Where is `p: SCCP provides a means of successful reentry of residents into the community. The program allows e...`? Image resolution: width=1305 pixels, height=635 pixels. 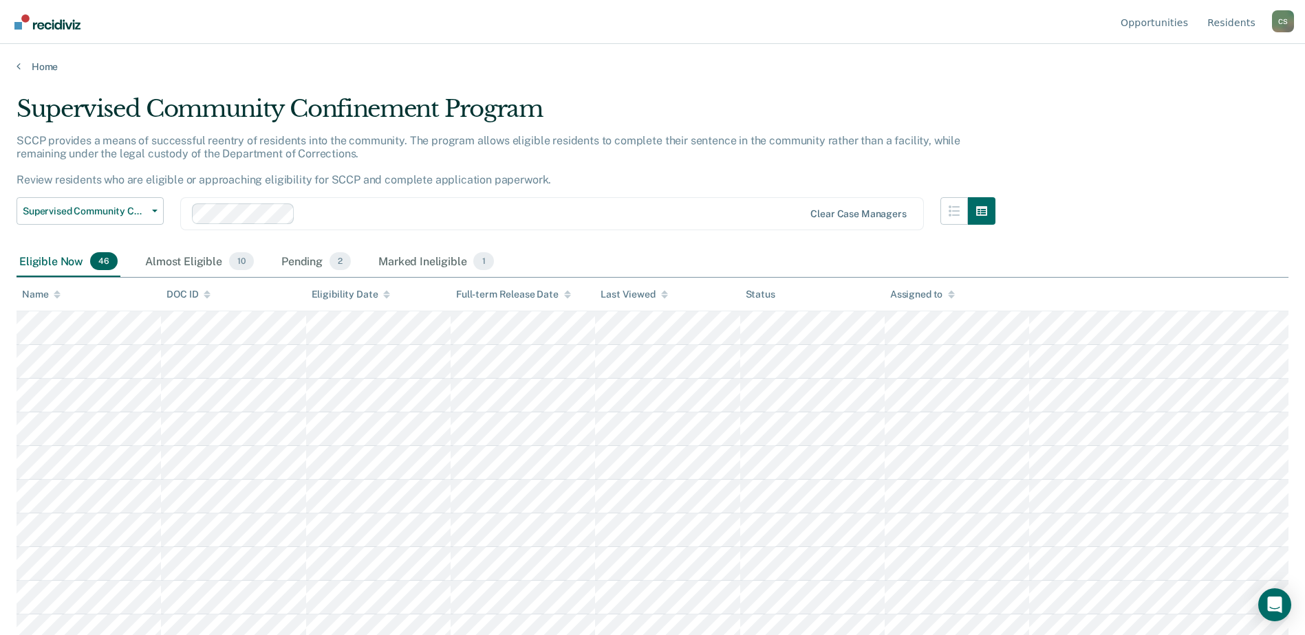
p: SCCP provides a means of successful reentry of residents into the community. The program allows e... is located at coordinates (488, 160).